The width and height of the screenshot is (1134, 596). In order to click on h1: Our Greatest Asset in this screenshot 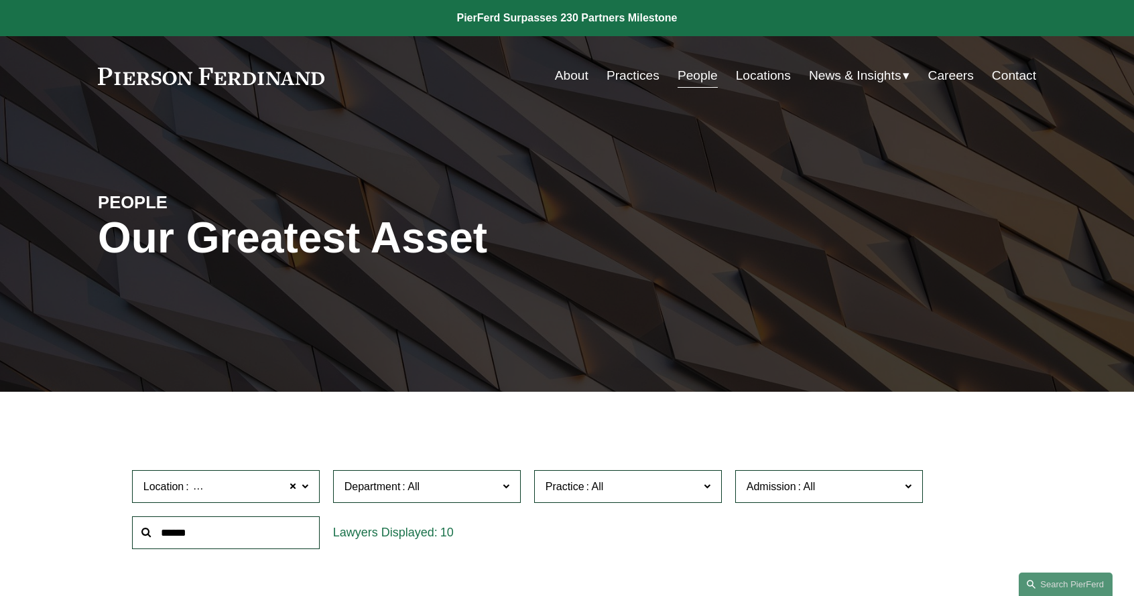, I will do `click(410, 238)`.